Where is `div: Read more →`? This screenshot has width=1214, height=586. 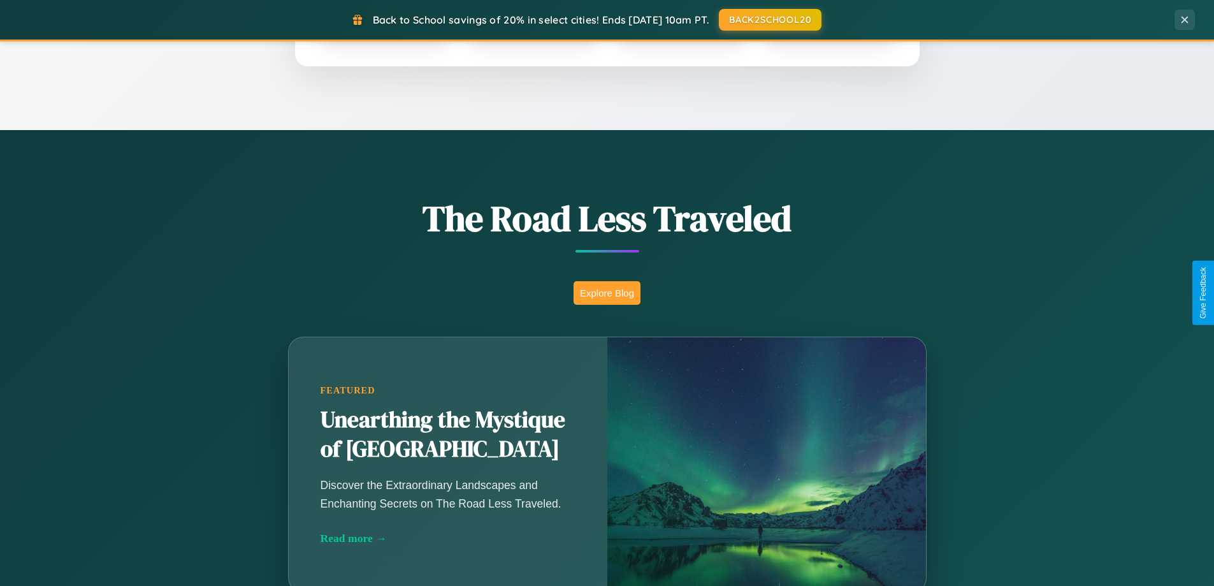
div: Read more → is located at coordinates (448, 538).